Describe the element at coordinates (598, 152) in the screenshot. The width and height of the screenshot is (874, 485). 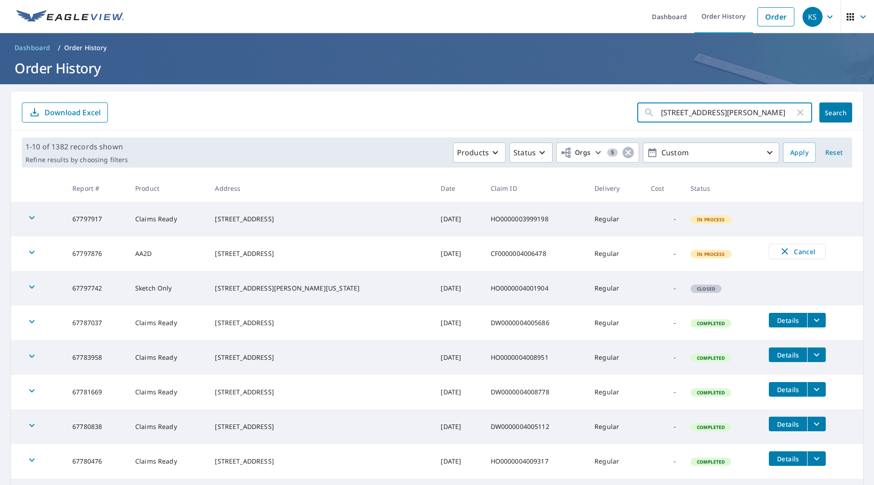
I see `button: Orgs5` at that location.